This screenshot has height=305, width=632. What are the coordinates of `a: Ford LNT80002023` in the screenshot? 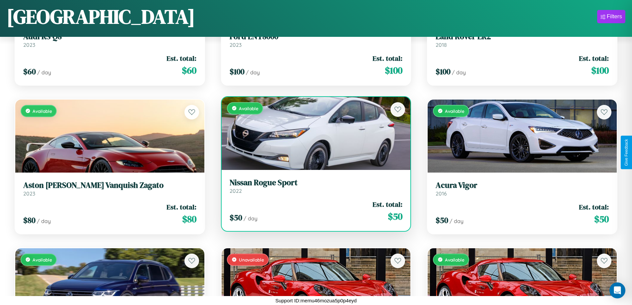 It's located at (316, 40).